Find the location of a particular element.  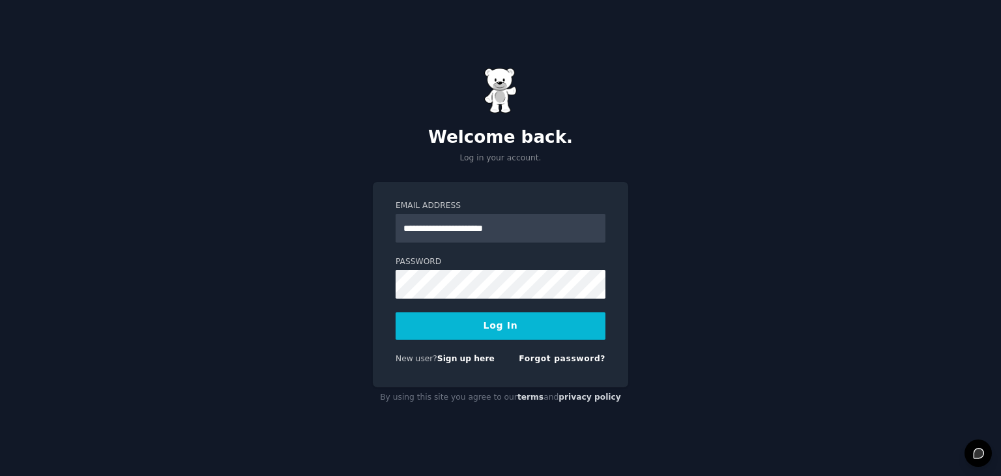

a: Sign up here is located at coordinates (466, 358).